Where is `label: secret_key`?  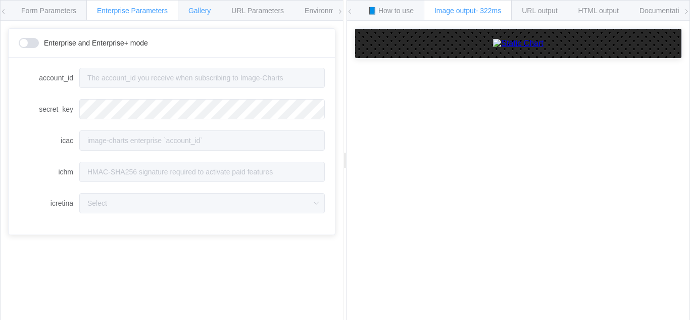 label: secret_key is located at coordinates (49, 109).